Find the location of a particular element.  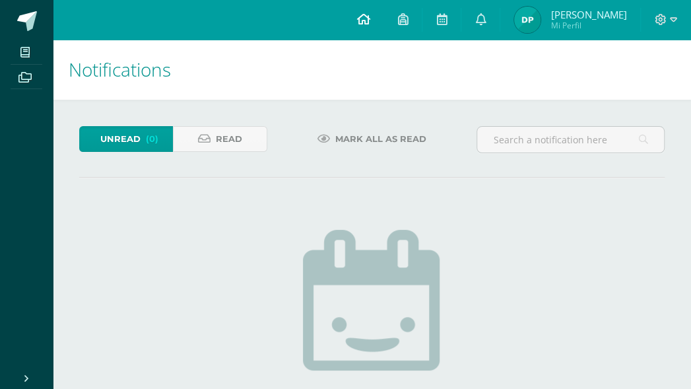

span: Read is located at coordinates (229, 139).